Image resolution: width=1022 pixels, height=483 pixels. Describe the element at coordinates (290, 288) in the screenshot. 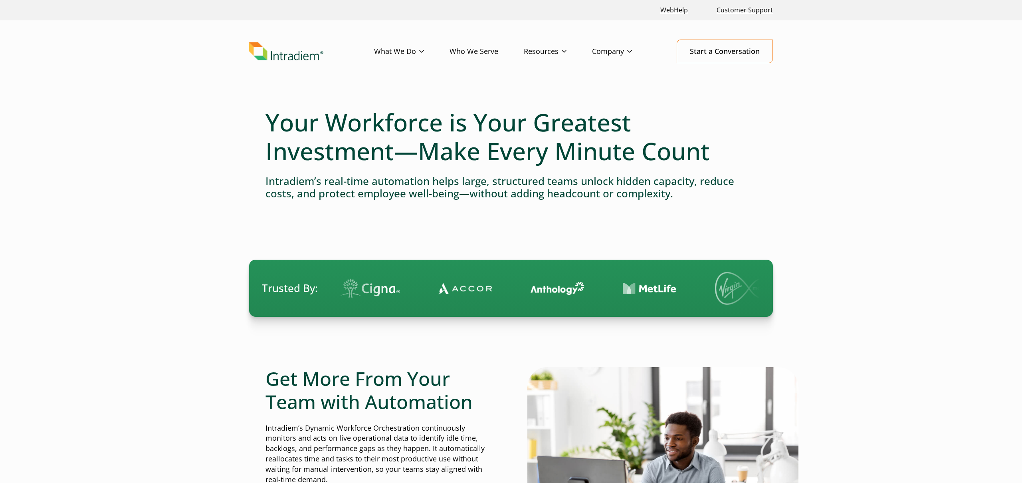

I see `span: Trusted By:` at that location.